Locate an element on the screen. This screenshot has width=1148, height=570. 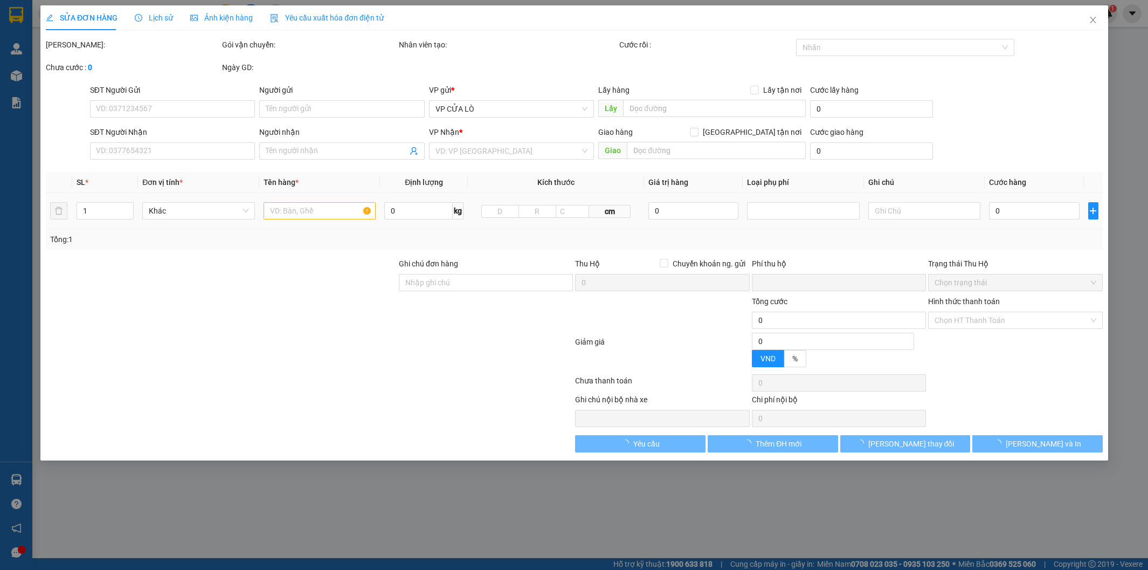
div: Trạng thái Thu Hộ is located at coordinates (1015, 264).